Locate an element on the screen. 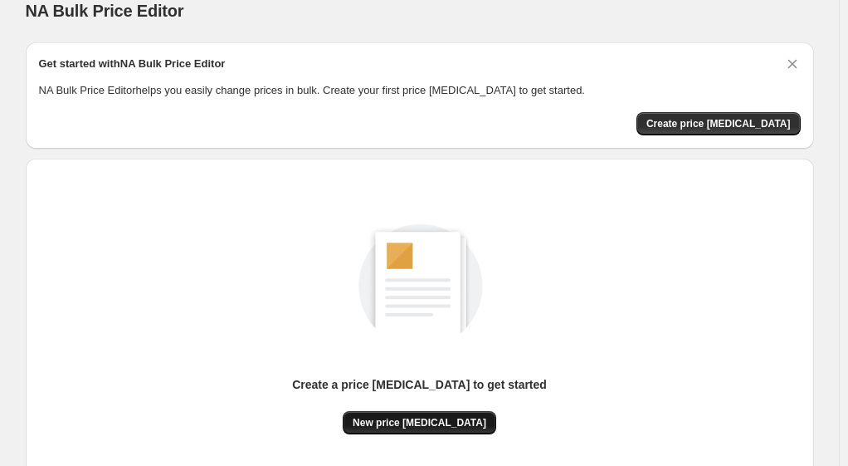 This screenshot has width=848, height=466. button: Create price change job is located at coordinates (719, 124).